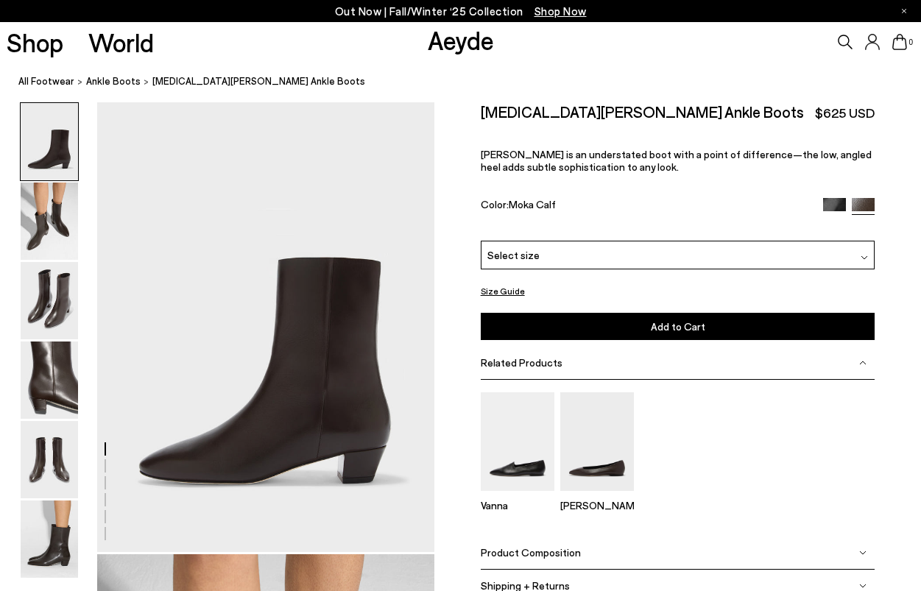  What do you see at coordinates (513, 255) in the screenshot?
I see `span: Select size` at bounding box center [513, 255].